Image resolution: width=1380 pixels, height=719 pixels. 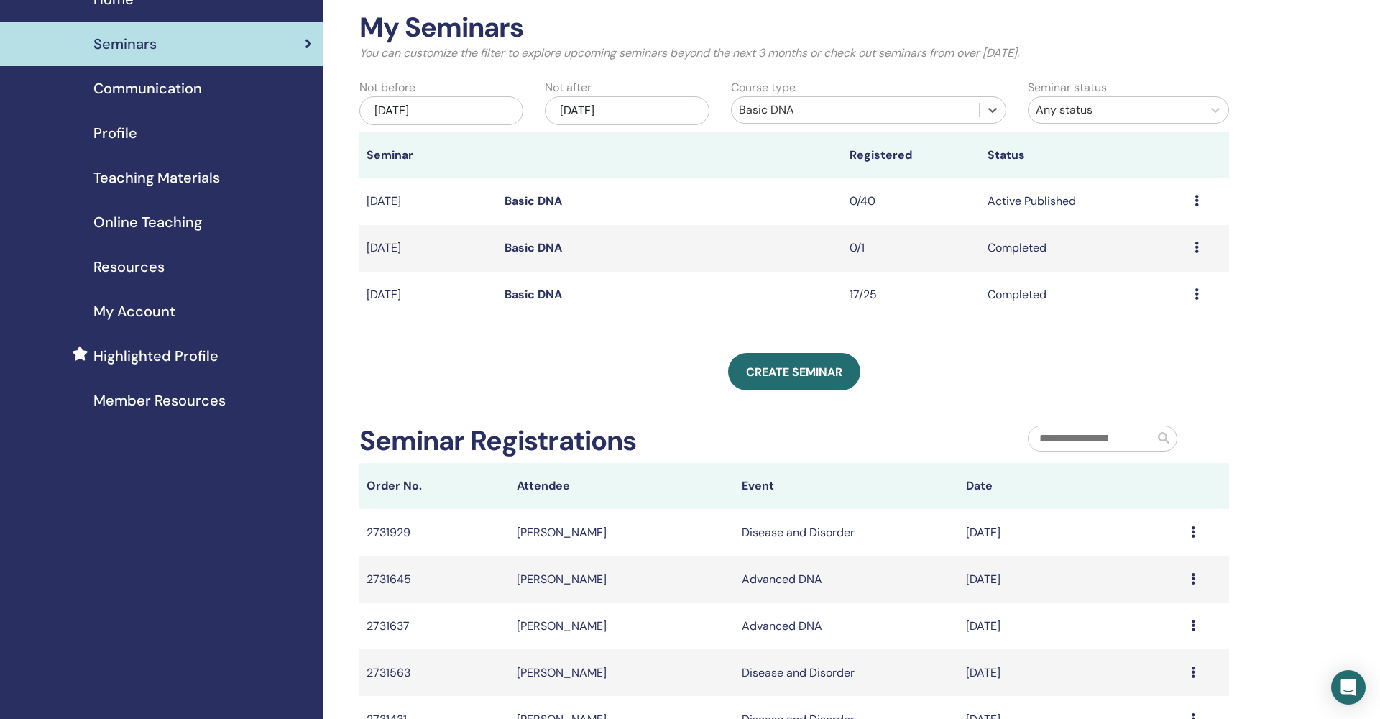 I want to click on td: 2731929, so click(x=434, y=532).